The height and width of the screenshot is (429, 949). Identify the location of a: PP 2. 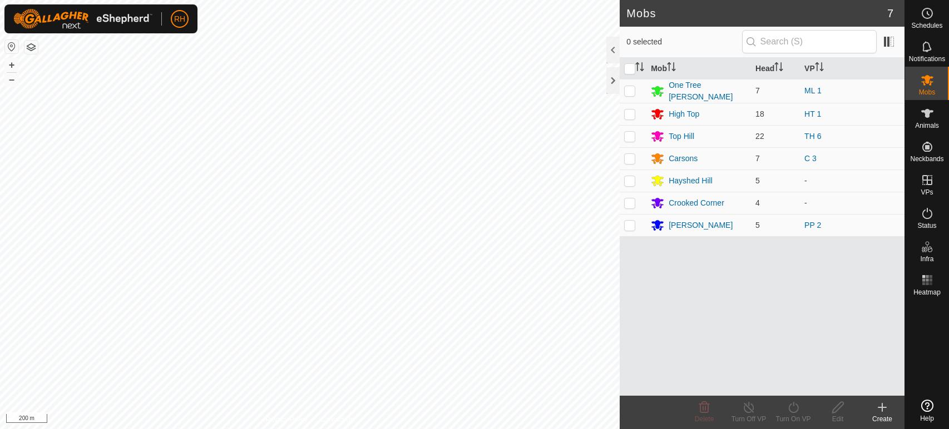
(813, 225).